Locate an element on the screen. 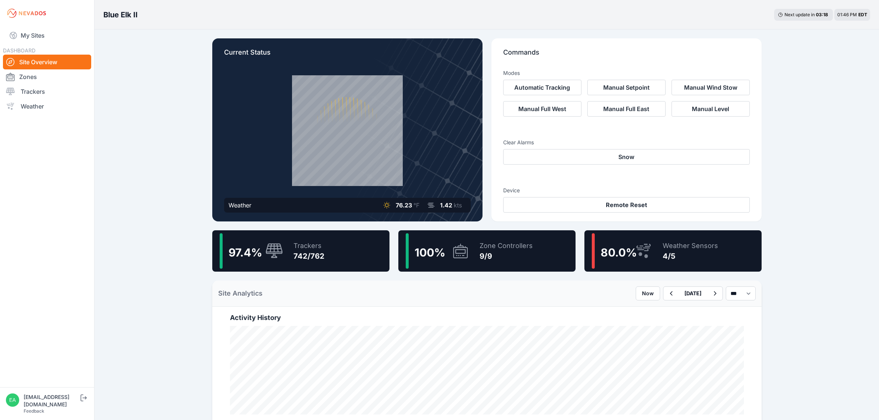 The image size is (879, 420). span: kts is located at coordinates (458, 205).